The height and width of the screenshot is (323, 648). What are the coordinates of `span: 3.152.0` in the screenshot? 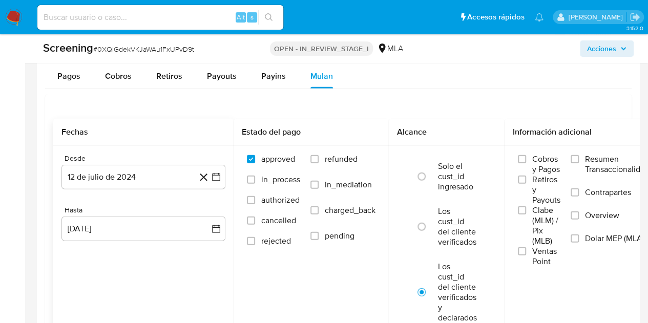 It's located at (634, 28).